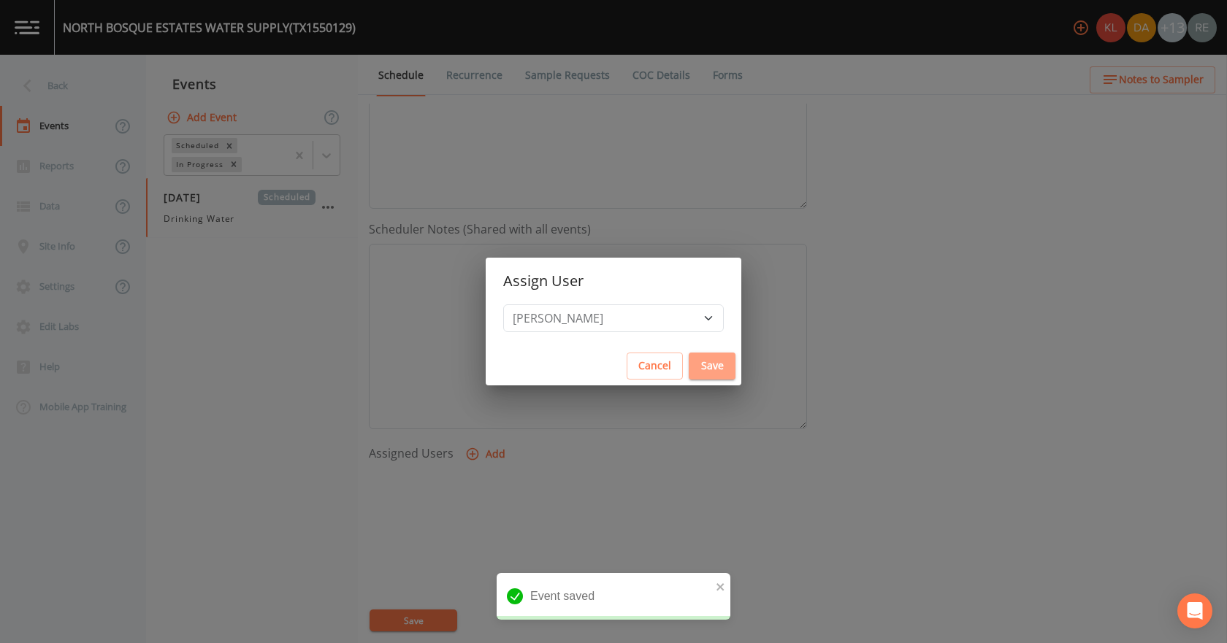 The width and height of the screenshot is (1227, 643). Describe the element at coordinates (712, 366) in the screenshot. I see `button: Save` at that location.